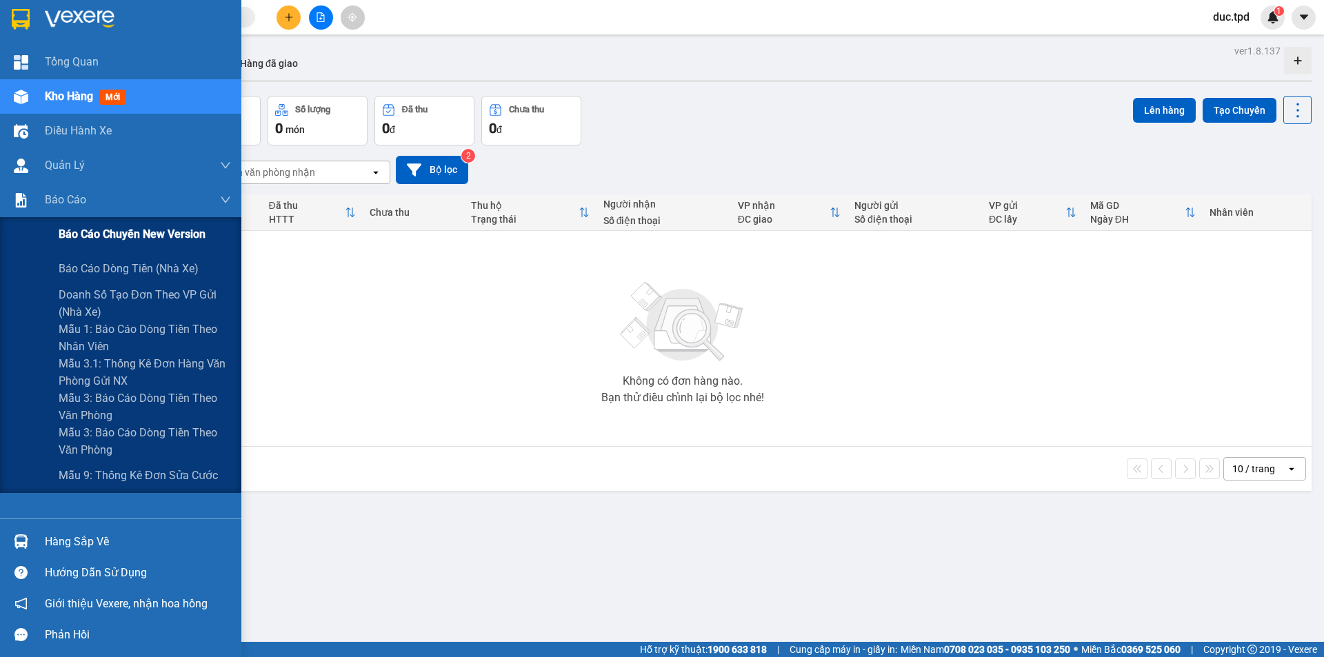  What do you see at coordinates (1131, 650) in the screenshot?
I see `span: Miền Bắc` at bounding box center [1131, 650].